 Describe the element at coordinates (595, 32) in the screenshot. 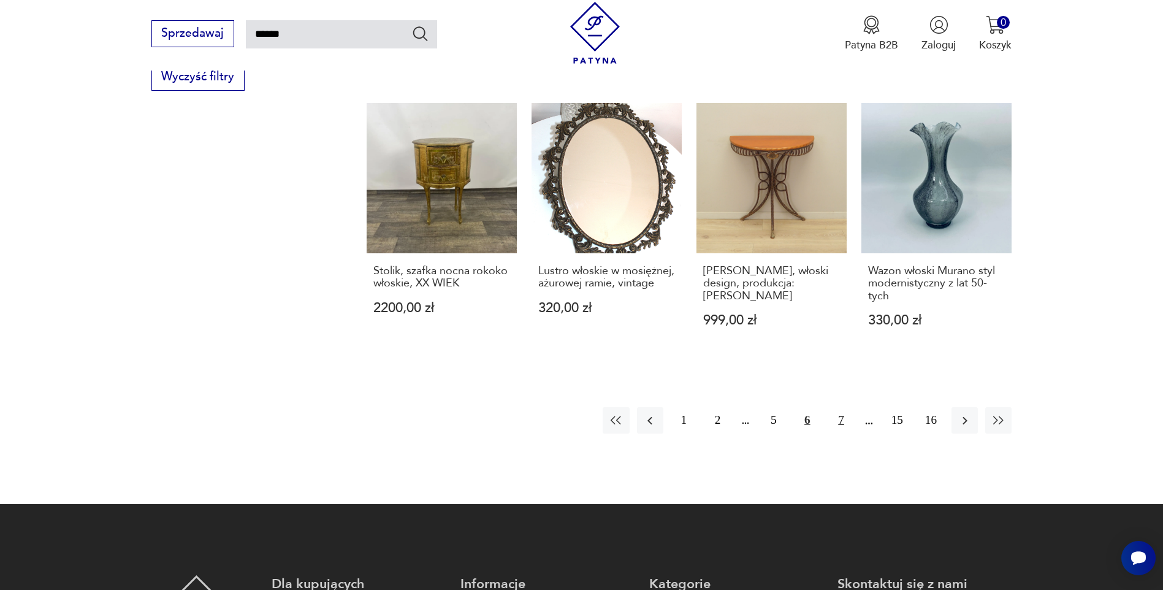

I see `img: Patyna - sklep z meblami i dekoracjami vintage` at that location.